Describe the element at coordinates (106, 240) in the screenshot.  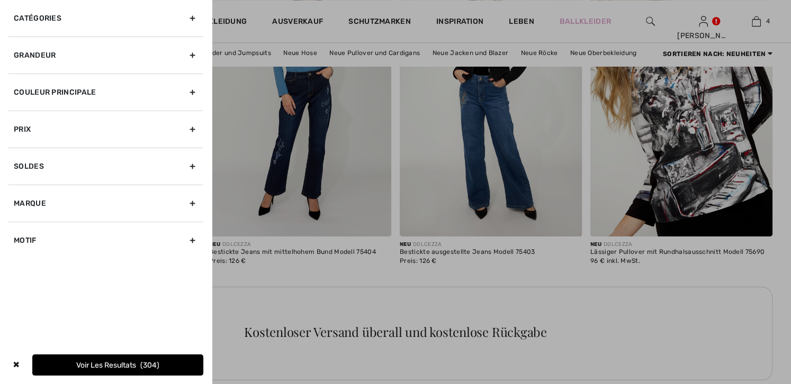
I see `div: Motif` at that location.